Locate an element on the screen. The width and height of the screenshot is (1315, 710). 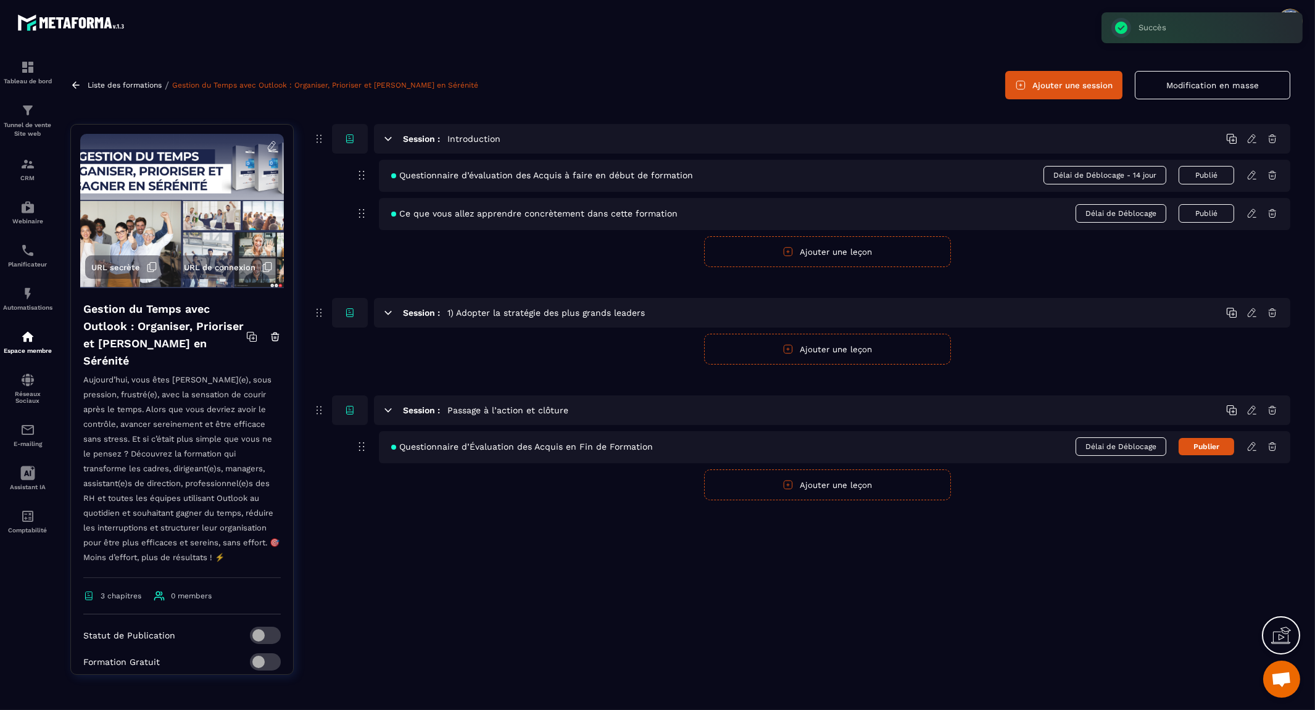
p: Assistant IA is located at coordinates (28, 487).